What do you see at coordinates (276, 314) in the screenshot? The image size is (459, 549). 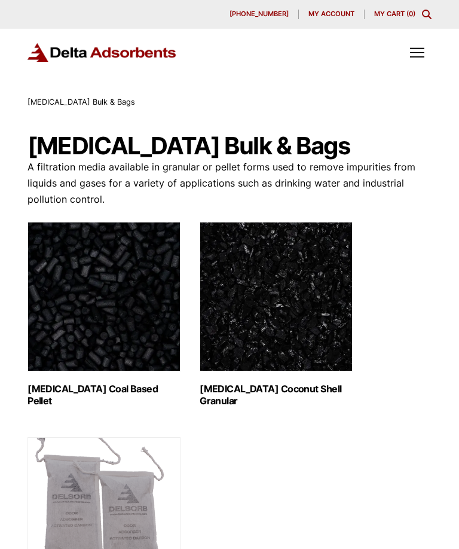 I see `a: Visit product category Activated Carbon Coconut Shell Granular` at bounding box center [276, 314].